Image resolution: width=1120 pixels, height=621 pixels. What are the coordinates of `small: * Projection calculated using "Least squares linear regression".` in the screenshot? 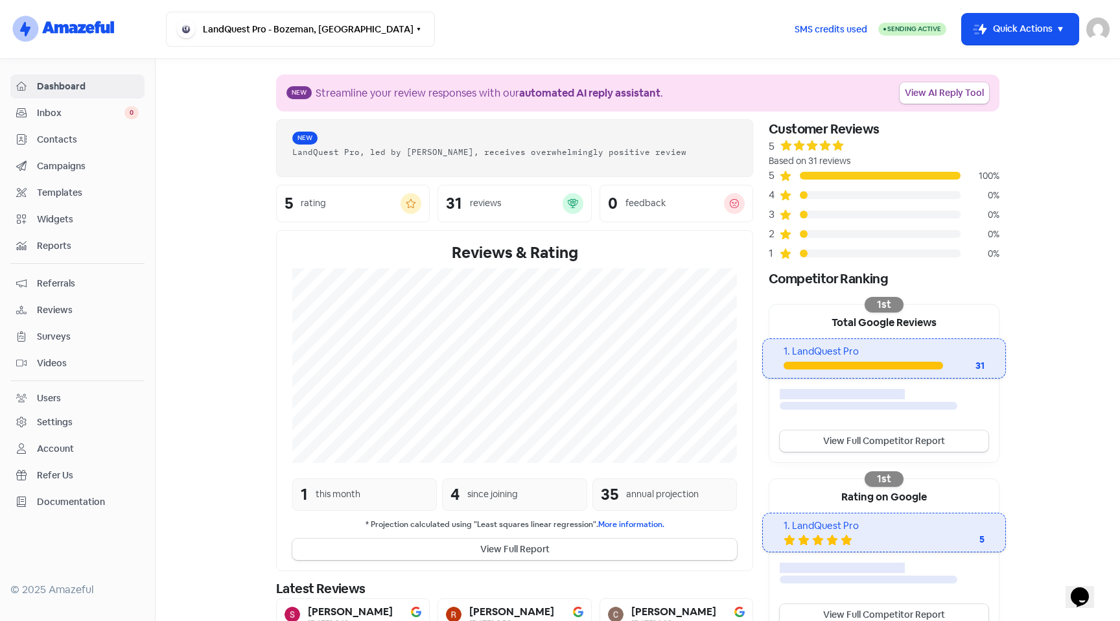 It's located at (515, 524).